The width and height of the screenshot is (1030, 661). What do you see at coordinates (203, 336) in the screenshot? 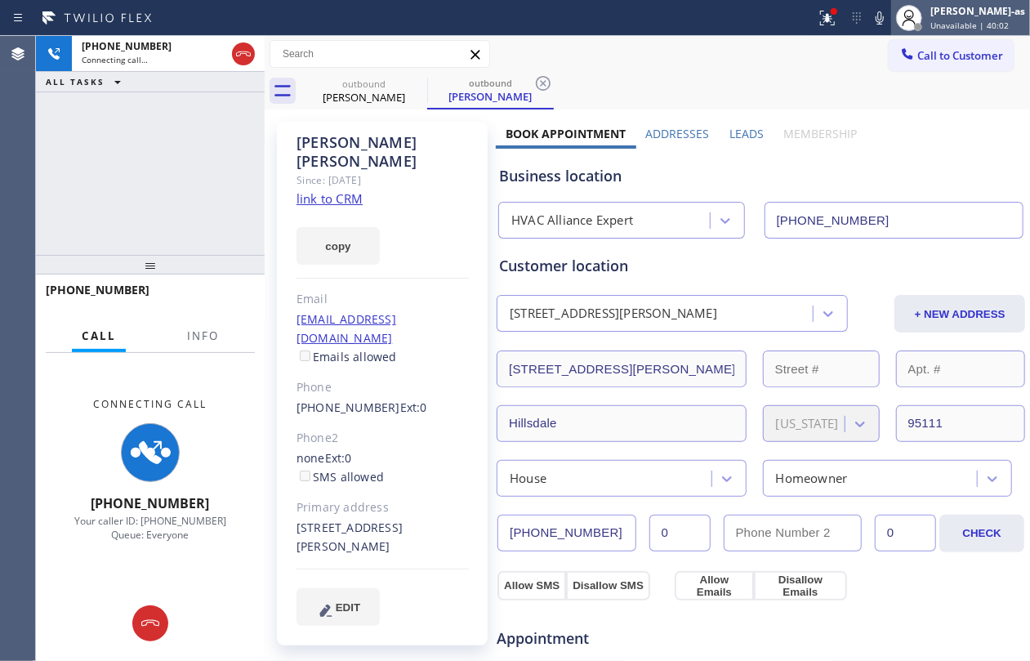
I see `button: Info` at bounding box center [203, 336].